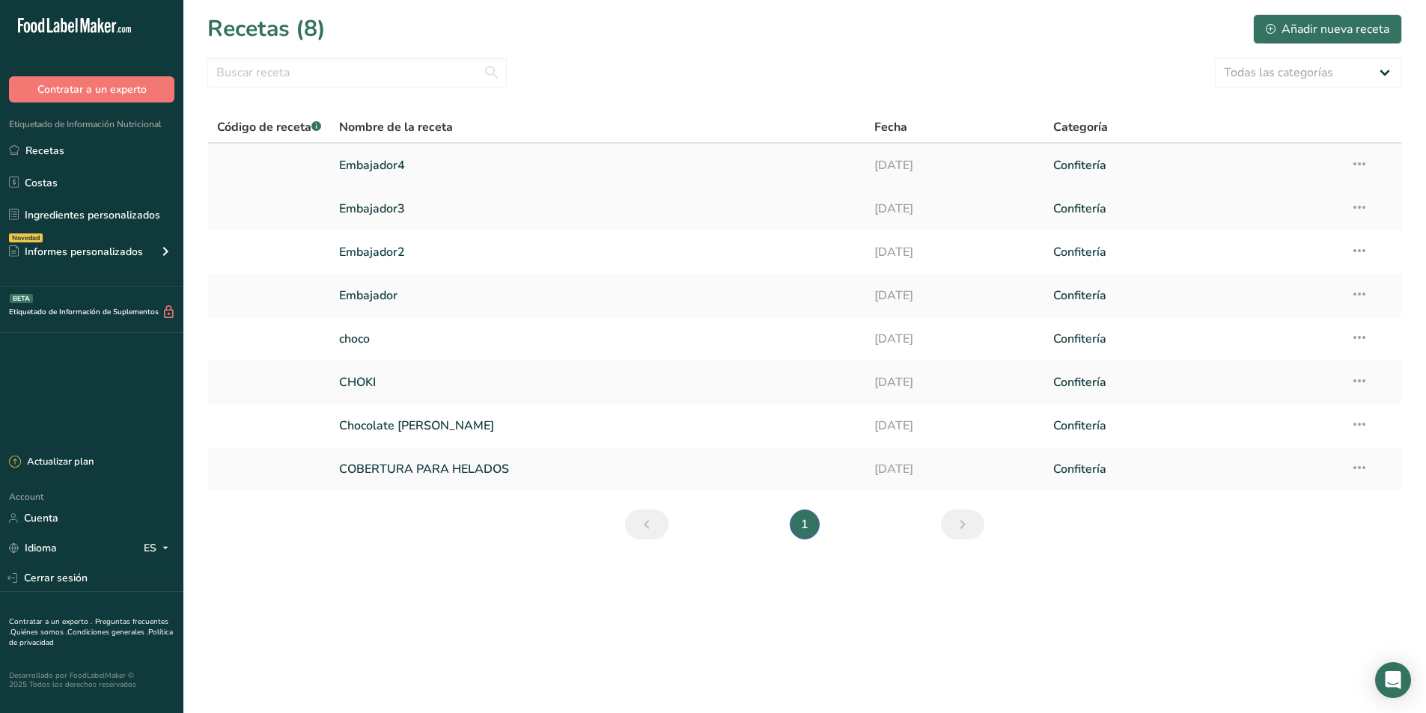  What do you see at coordinates (50, 622) in the screenshot?
I see `a: Contratar a un experto .` at bounding box center [50, 622].